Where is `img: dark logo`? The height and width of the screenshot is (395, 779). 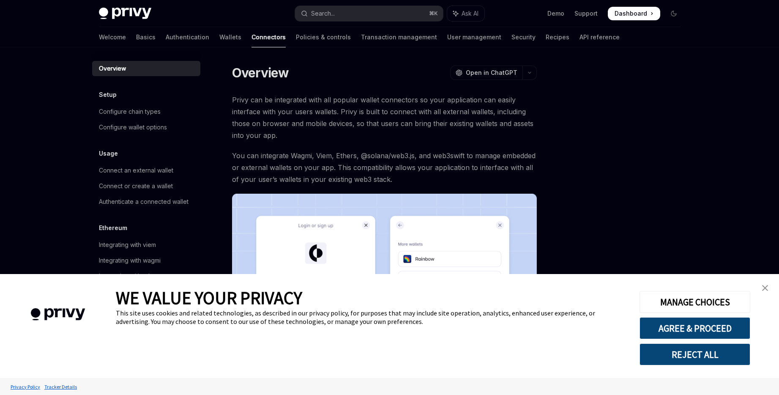 img: dark logo is located at coordinates (125, 14).